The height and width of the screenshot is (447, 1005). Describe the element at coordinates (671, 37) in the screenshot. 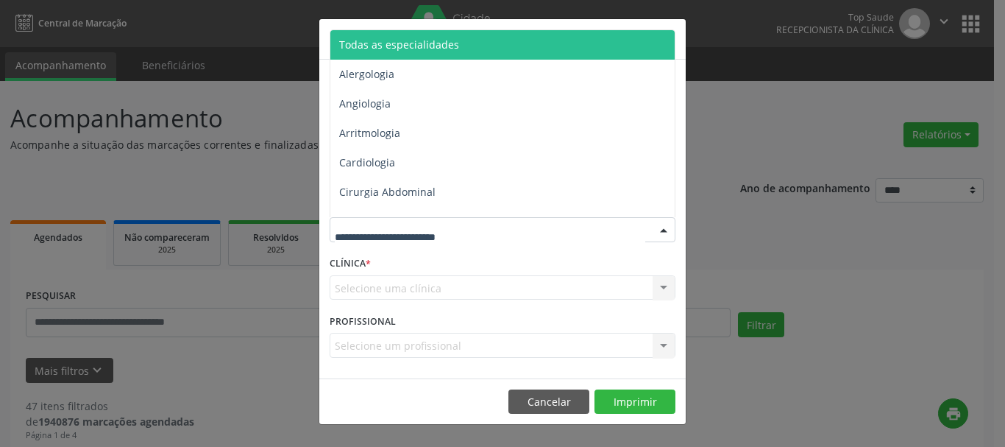

I see `button: Close` at that location.